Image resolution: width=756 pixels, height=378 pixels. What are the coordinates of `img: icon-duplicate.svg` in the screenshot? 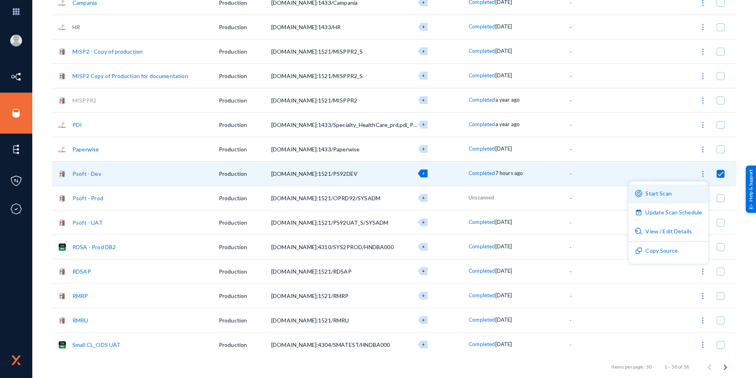 It's located at (639, 250).